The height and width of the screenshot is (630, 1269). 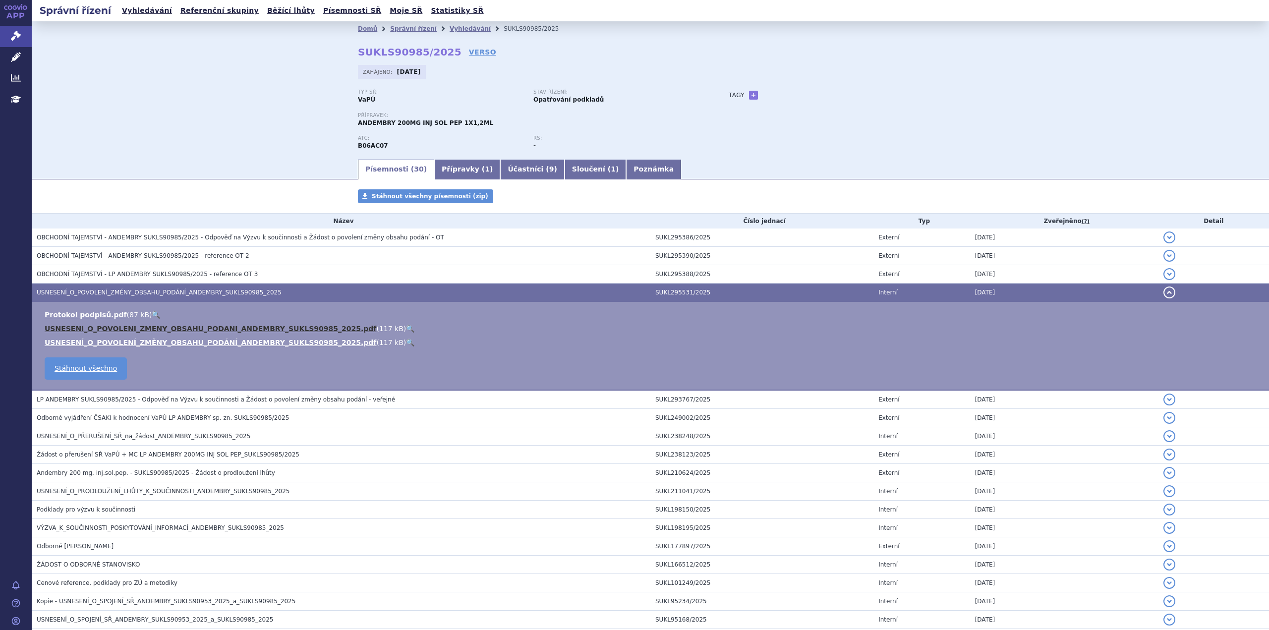 I want to click on a: Statistiky SŘ, so click(x=457, y=10).